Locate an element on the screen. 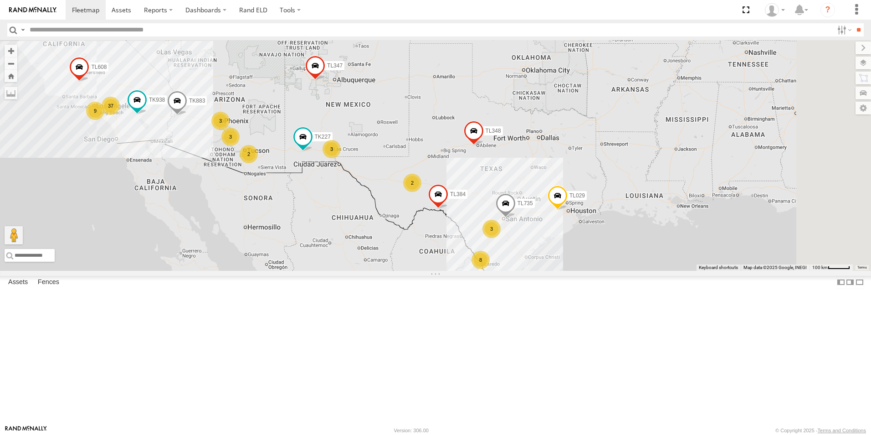 Image resolution: width=871 pixels, height=435 pixels. label: Search Query is located at coordinates (23, 30).